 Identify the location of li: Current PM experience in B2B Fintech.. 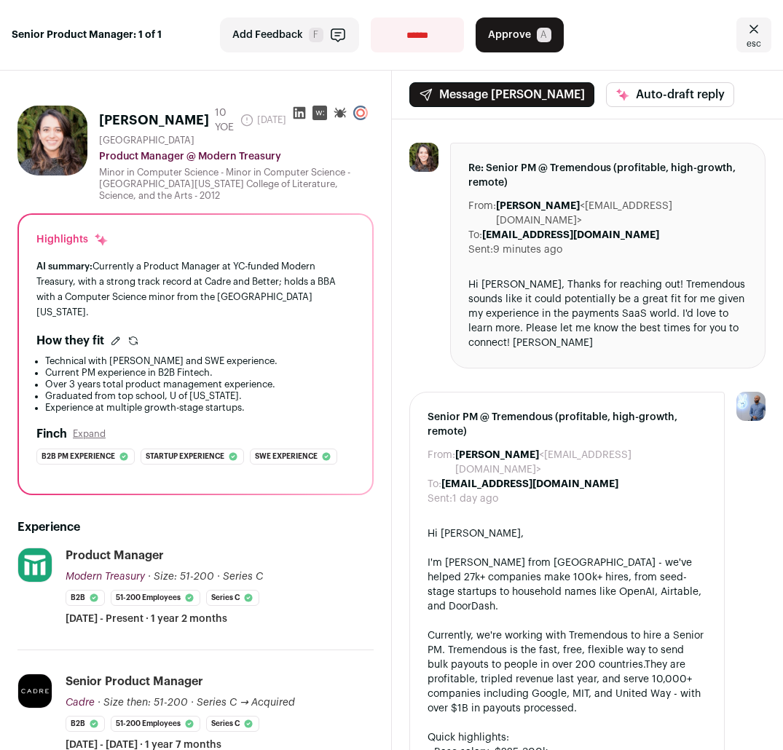
(200, 373).